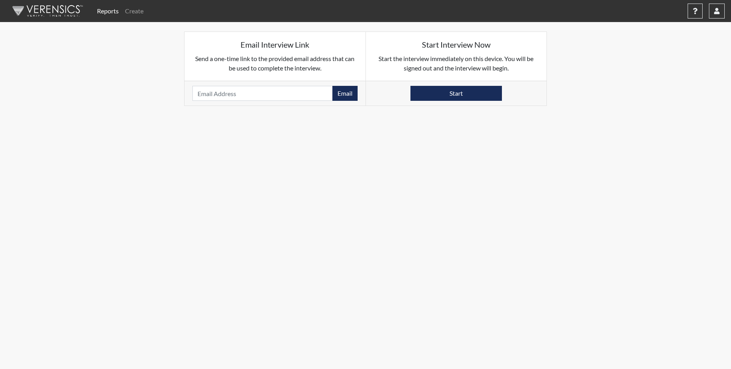 The image size is (731, 369). What do you see at coordinates (275, 45) in the screenshot?
I see `h5: Email Interview Link` at bounding box center [275, 45].